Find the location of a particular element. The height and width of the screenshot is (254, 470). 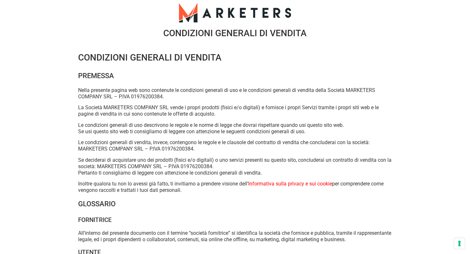

p: Le condizioni generali di uso descrivono le regole e le norme di legge che dovrai rispettare quan... is located at coordinates (235, 128).